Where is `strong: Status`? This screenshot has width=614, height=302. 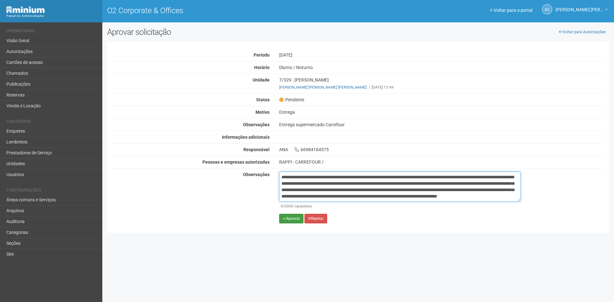
strong: Status is located at coordinates (263, 100).